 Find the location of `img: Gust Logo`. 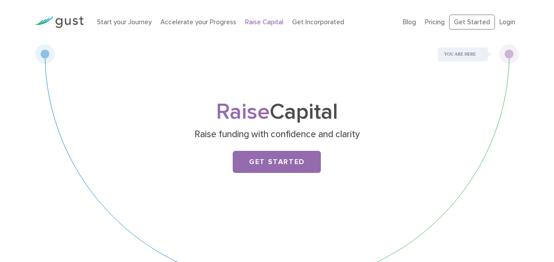

img: Gust Logo is located at coordinates (59, 22).